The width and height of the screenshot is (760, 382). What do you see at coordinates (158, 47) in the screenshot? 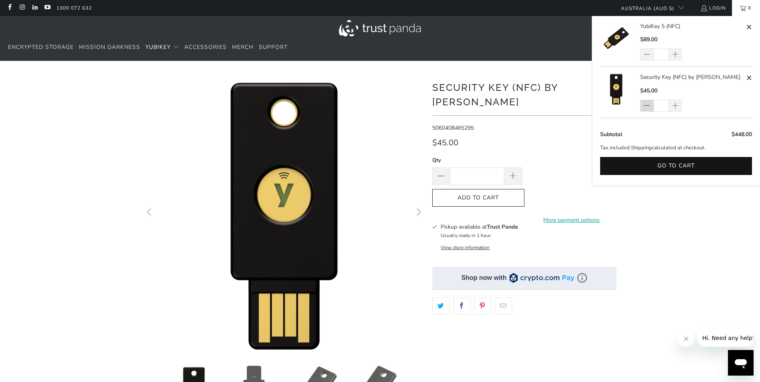
I see `span: YubiKey` at bounding box center [158, 47].